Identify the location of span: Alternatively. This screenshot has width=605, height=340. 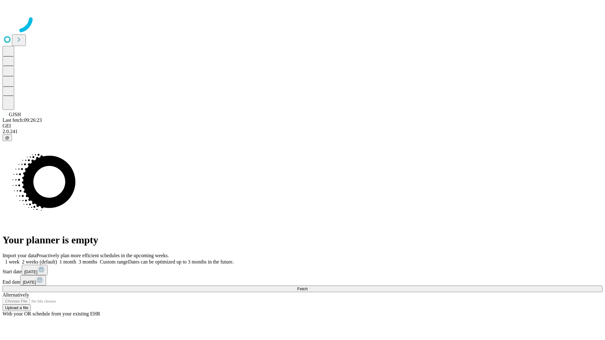
(16, 295).